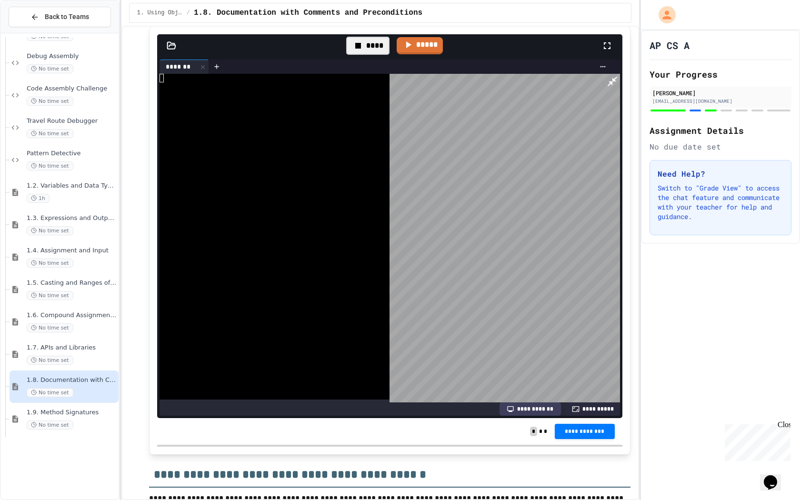  I want to click on div: No due date set, so click(721, 147).